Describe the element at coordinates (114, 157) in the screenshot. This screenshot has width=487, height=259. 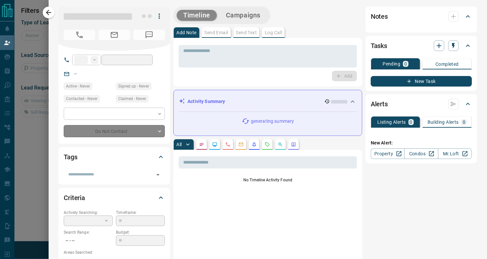
I see `div: Tags` at that location.